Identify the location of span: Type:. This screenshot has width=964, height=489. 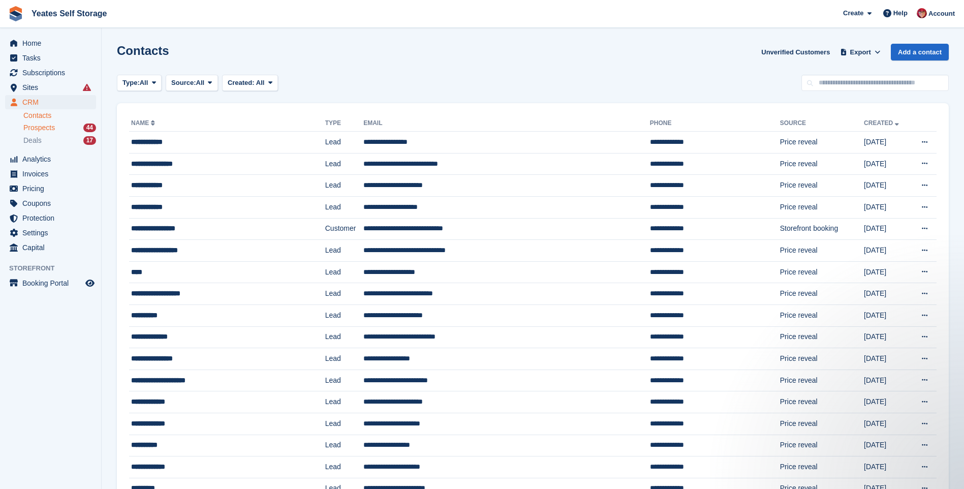
(131, 83).